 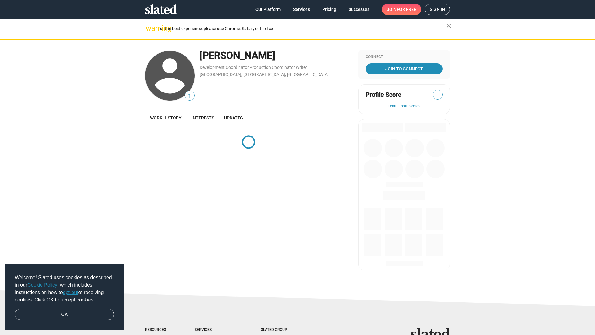 What do you see at coordinates (157, 330) in the screenshot?
I see `div: Resources` at bounding box center [157, 330].